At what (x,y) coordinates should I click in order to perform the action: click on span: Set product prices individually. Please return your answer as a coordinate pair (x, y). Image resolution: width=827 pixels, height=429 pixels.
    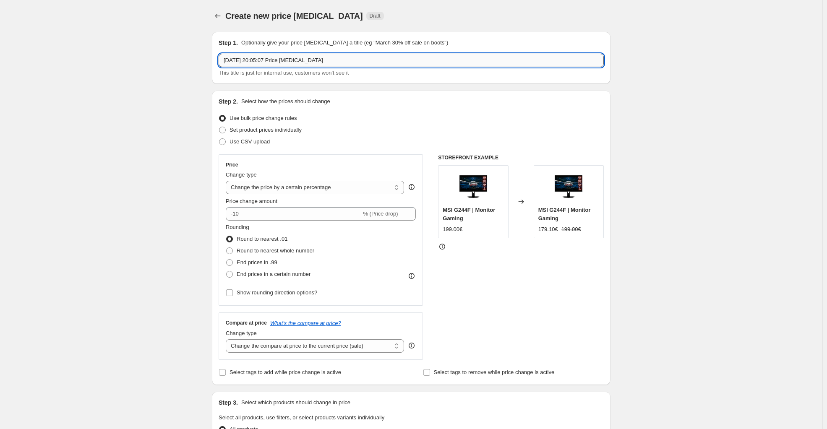
    Looking at the image, I should click on (266, 130).